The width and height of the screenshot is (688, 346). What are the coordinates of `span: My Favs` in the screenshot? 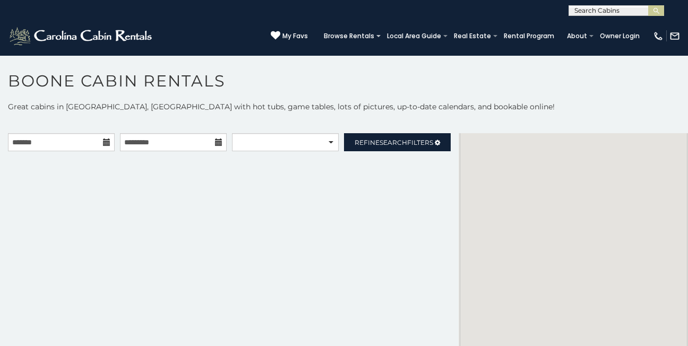 It's located at (295, 36).